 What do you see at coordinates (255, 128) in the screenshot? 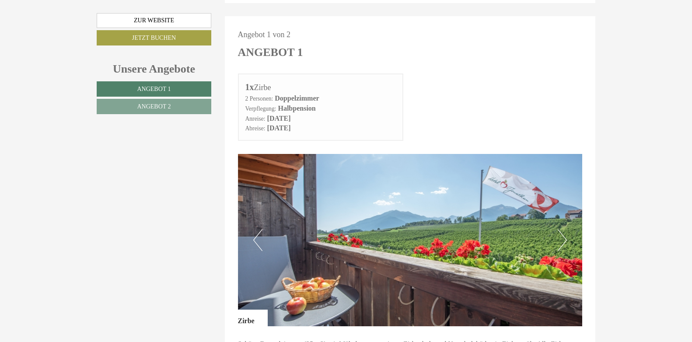
I see `small: Abreise:` at bounding box center [255, 128].